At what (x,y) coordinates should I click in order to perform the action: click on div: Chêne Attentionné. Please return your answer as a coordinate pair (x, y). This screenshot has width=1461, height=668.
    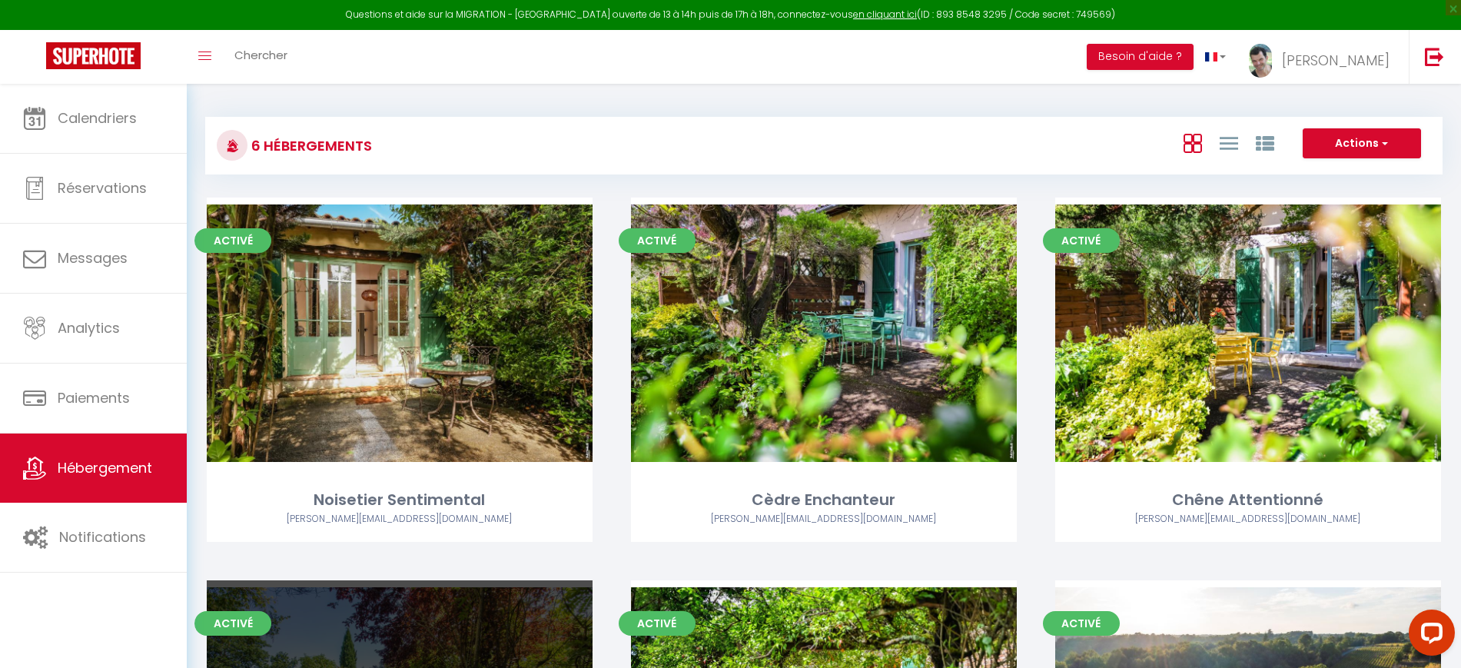
    Looking at the image, I should click on (1248, 500).